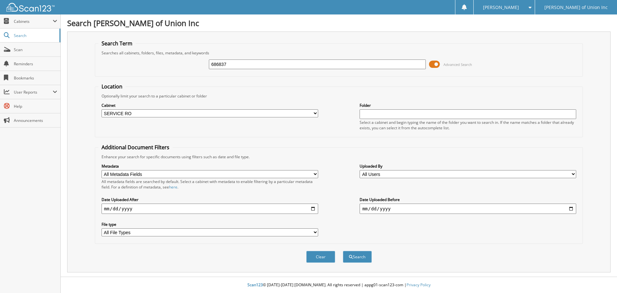 The width and height of the screenshot is (617, 293). Describe the element at coordinates (468, 125) in the screenshot. I see `div: Select a cabinet and begin typing the name of the folder you want to search in. If the name match...` at that location.